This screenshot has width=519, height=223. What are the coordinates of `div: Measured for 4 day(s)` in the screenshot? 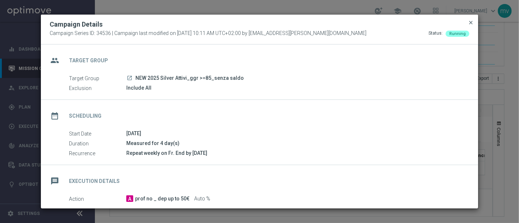 It's located at (295, 143).